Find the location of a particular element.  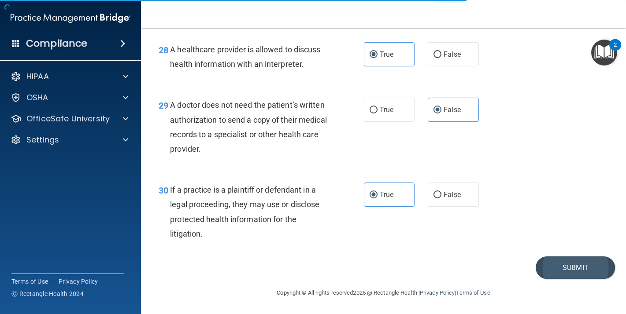

span: Ⓒ Rectangle Health 2024 is located at coordinates (48, 294).